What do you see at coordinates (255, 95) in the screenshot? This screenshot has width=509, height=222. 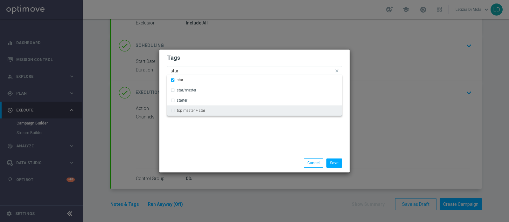 I see `ng-dropdown-panel: Options list` at bounding box center [255, 95].